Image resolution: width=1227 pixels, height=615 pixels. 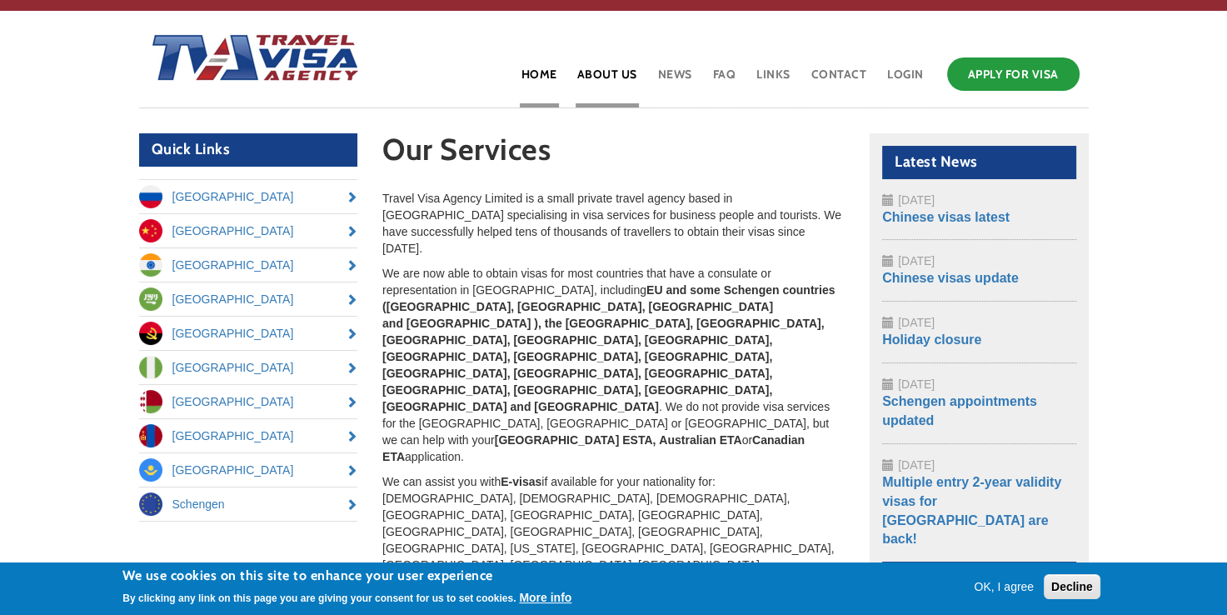 I want to click on a: About Us, so click(x=607, y=80).